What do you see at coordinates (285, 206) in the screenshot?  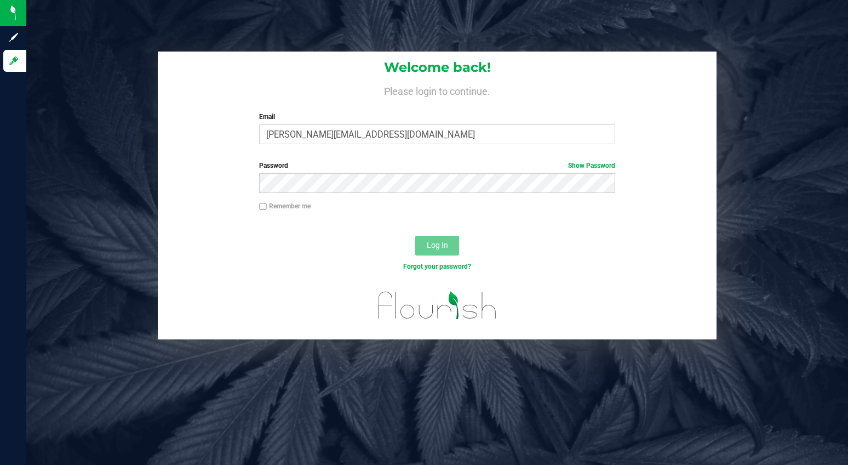 I see `label: Remember me` at bounding box center [285, 206].